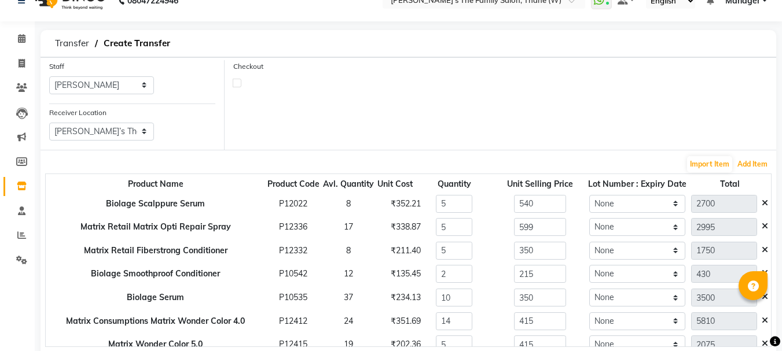 The image size is (782, 351). I want to click on th: Matrix Retail Fiberstrong Conditioner, so click(156, 251).